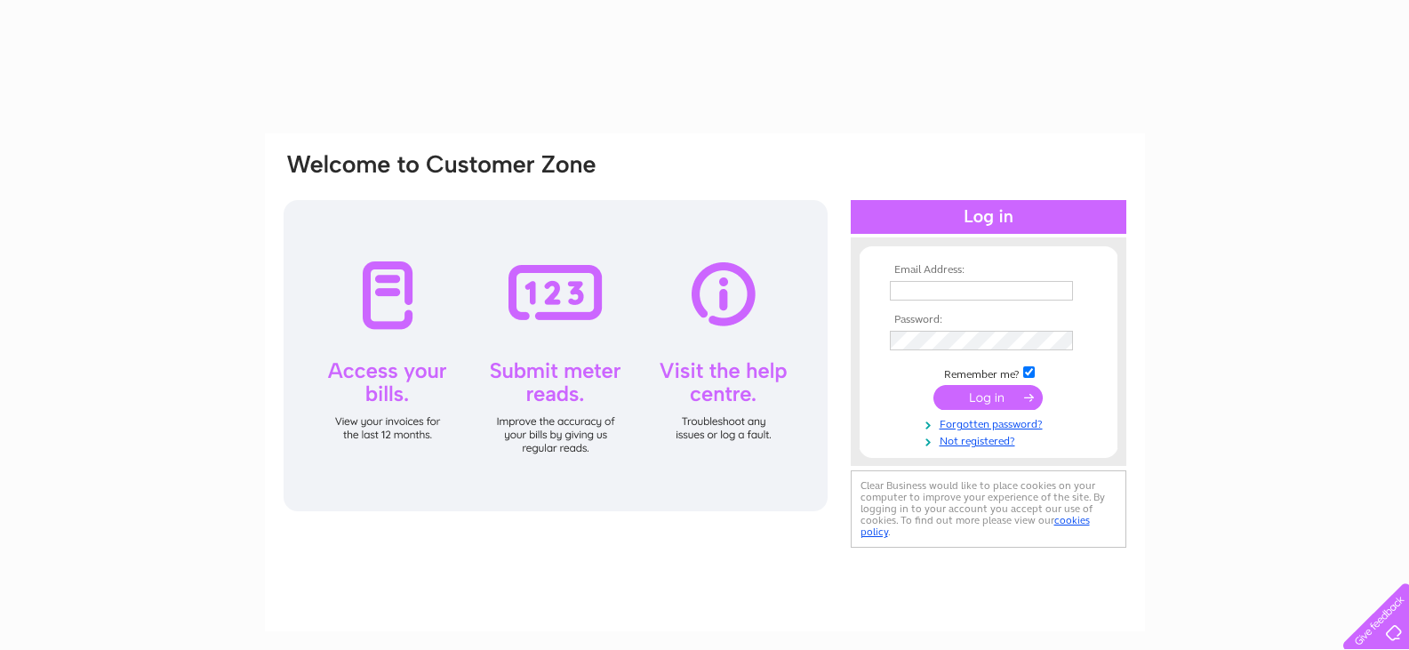 The height and width of the screenshot is (650, 1409). I want to click on input: Submit, so click(988, 397).